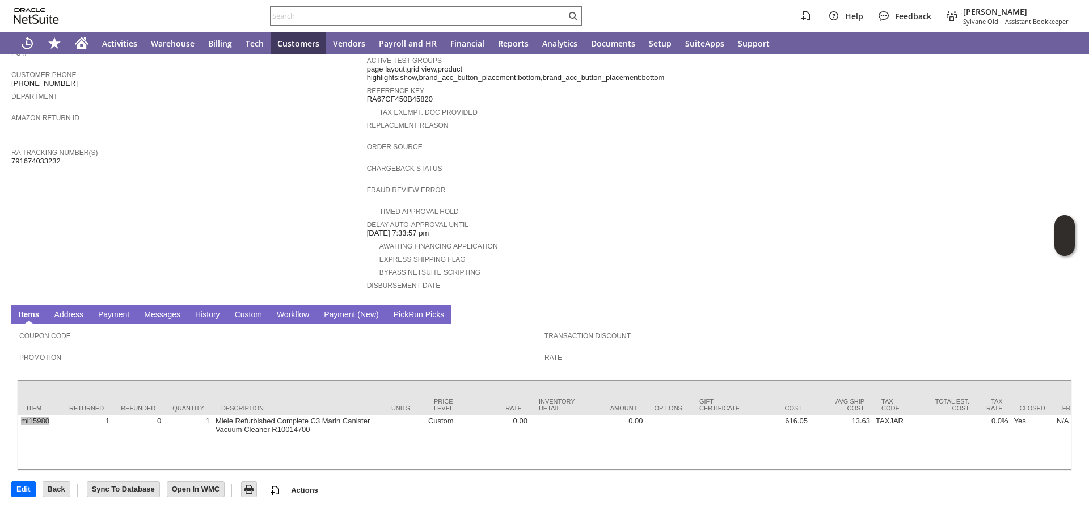  Describe the element at coordinates (894, 442) in the screenshot. I see `td: TAXJAR` at that location.